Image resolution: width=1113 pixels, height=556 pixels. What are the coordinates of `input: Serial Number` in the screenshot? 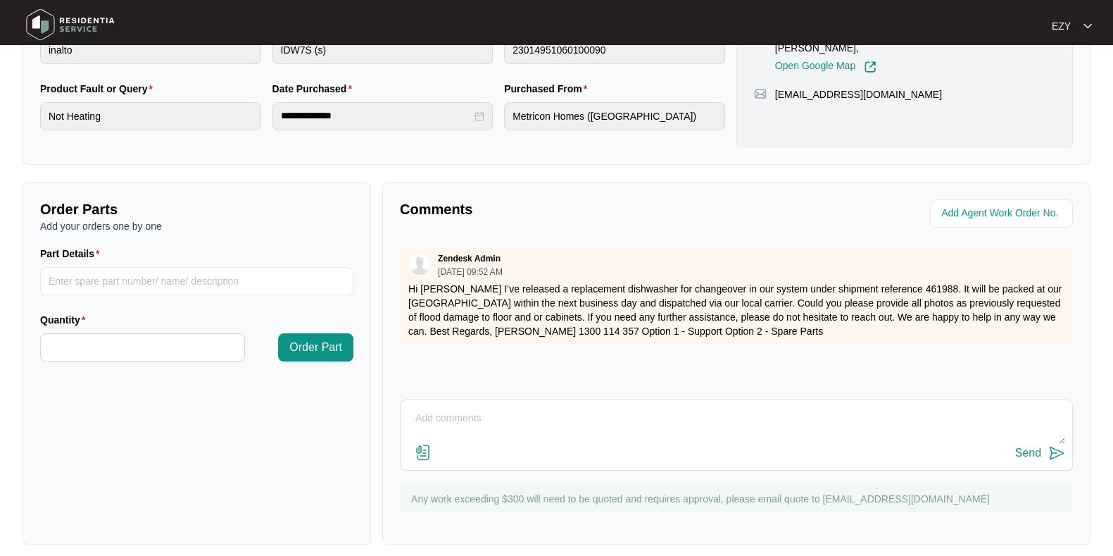 It's located at (615, 50).